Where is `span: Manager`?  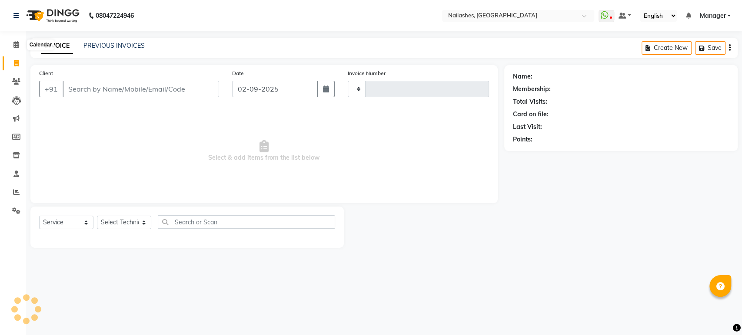 span: Manager is located at coordinates (712, 16).